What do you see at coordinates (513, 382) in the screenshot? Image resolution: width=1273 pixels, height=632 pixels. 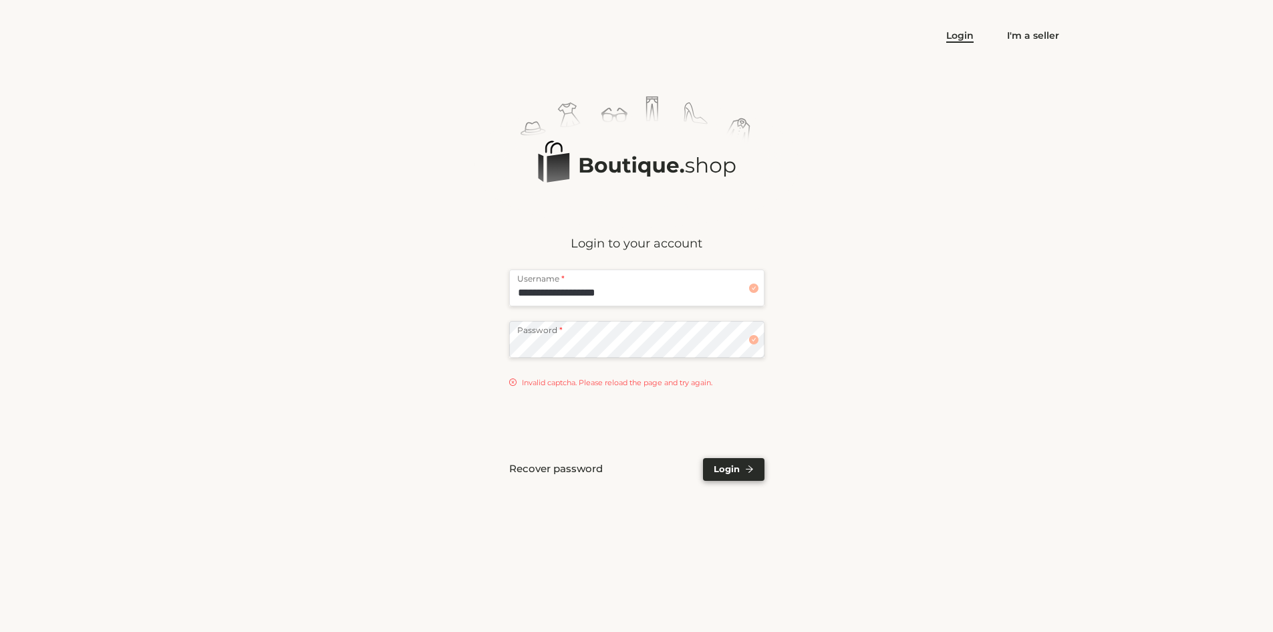 I see `span: close-circle` at bounding box center [513, 382].